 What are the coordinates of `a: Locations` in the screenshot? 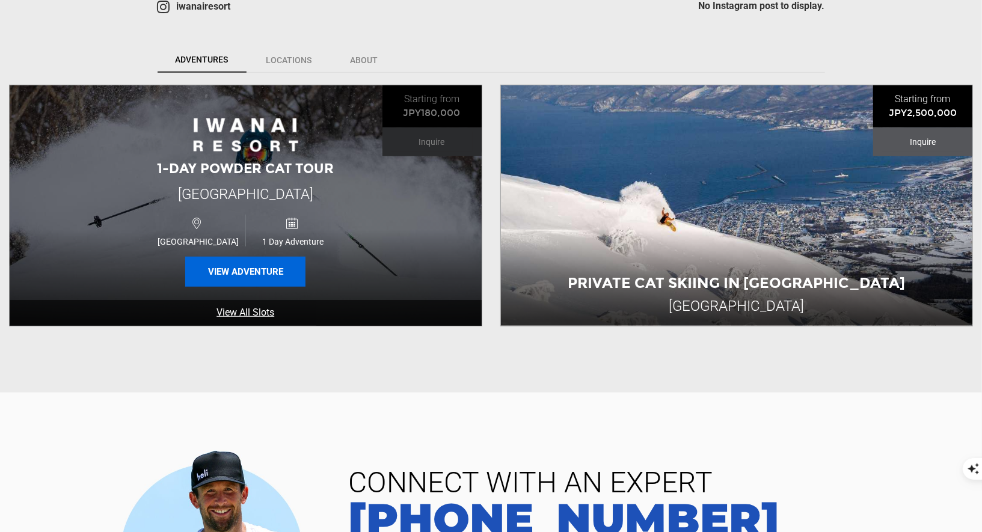 It's located at (289, 60).